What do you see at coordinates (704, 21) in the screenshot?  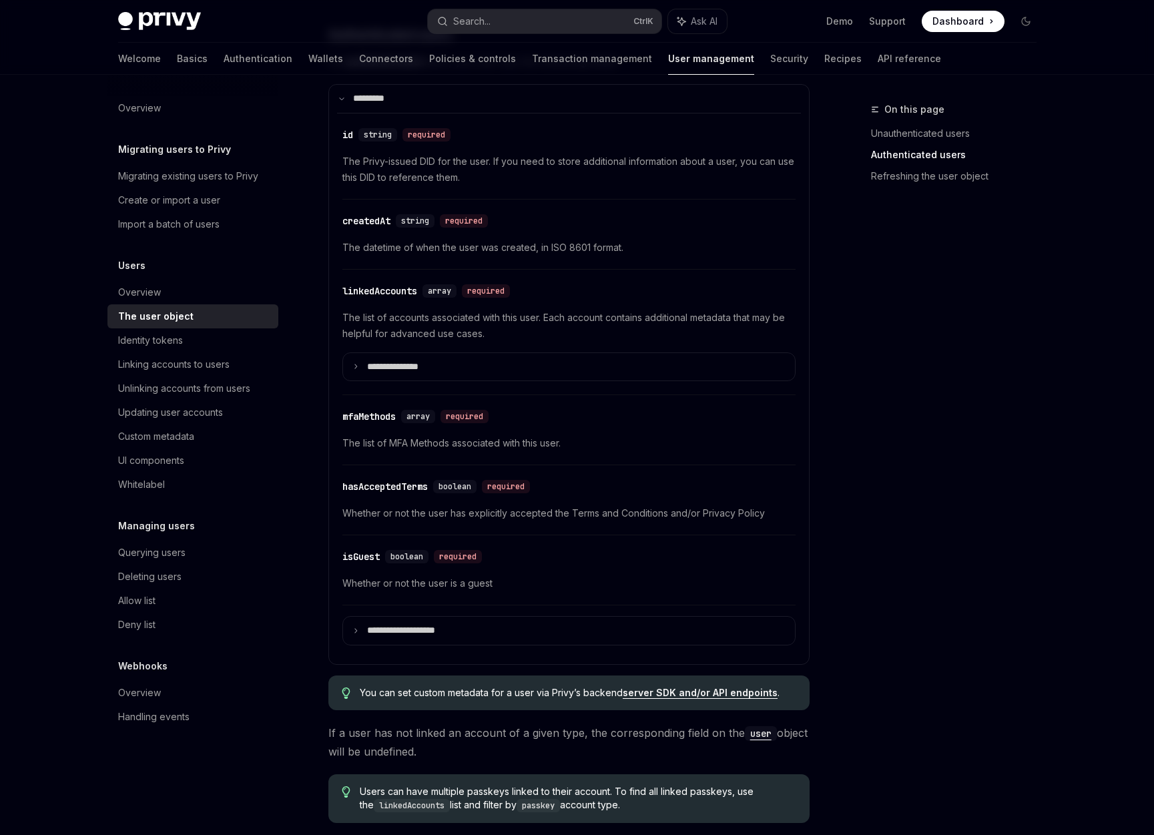 I see `span: Ask AI` at bounding box center [704, 21].